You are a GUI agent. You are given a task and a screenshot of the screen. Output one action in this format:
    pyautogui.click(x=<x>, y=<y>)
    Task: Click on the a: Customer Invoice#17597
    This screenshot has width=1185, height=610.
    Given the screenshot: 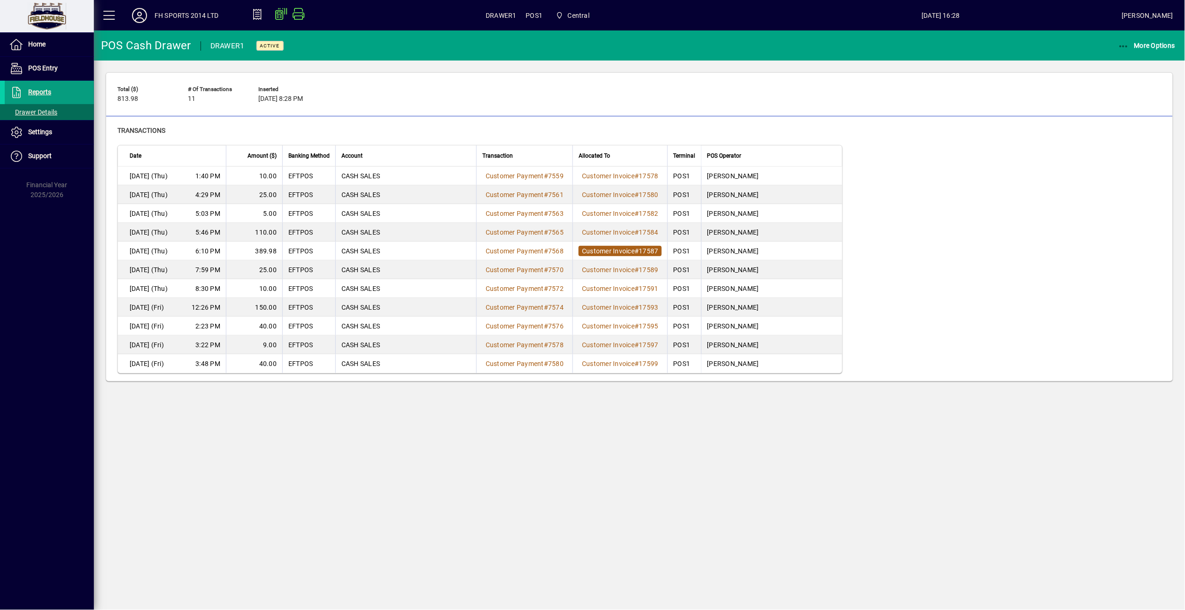 What is the action you would take?
    pyautogui.click(x=620, y=345)
    